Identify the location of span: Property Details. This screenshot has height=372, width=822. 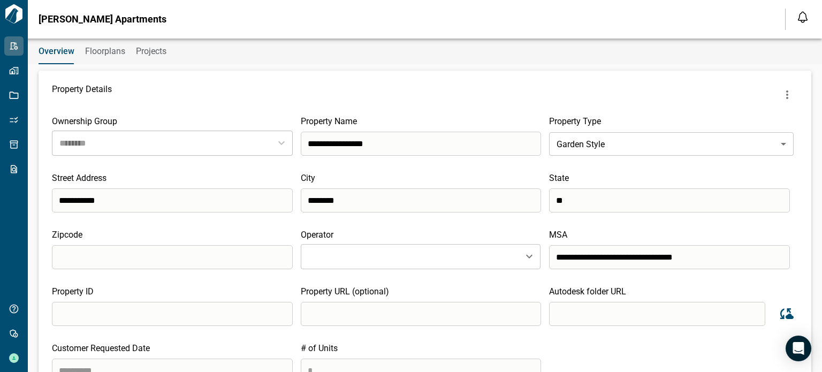
(82, 95).